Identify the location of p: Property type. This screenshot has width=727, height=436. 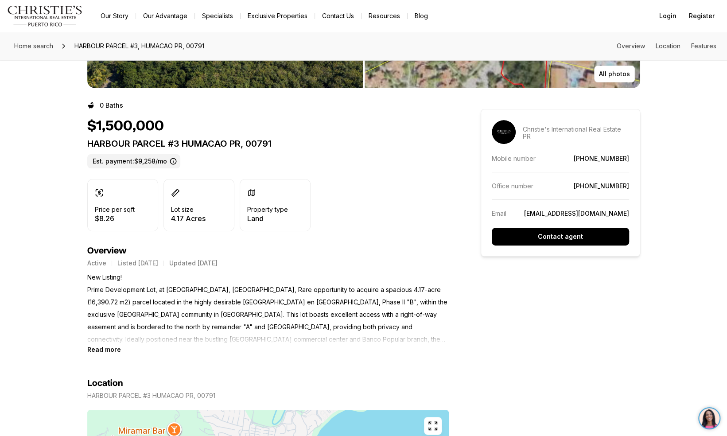
(268, 210).